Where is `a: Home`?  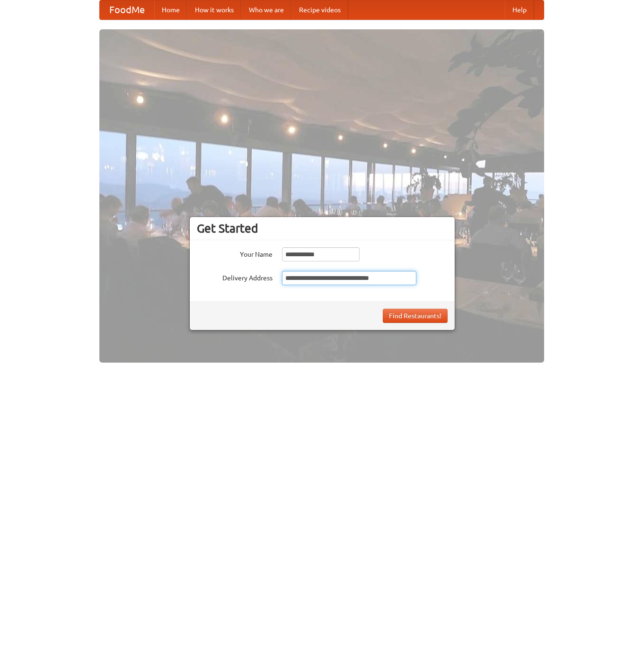 a: Home is located at coordinates (171, 10).